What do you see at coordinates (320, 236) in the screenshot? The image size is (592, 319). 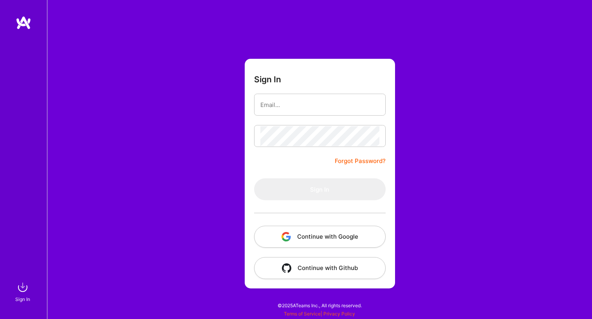 I see `button: Continue with Google` at bounding box center [320, 236].